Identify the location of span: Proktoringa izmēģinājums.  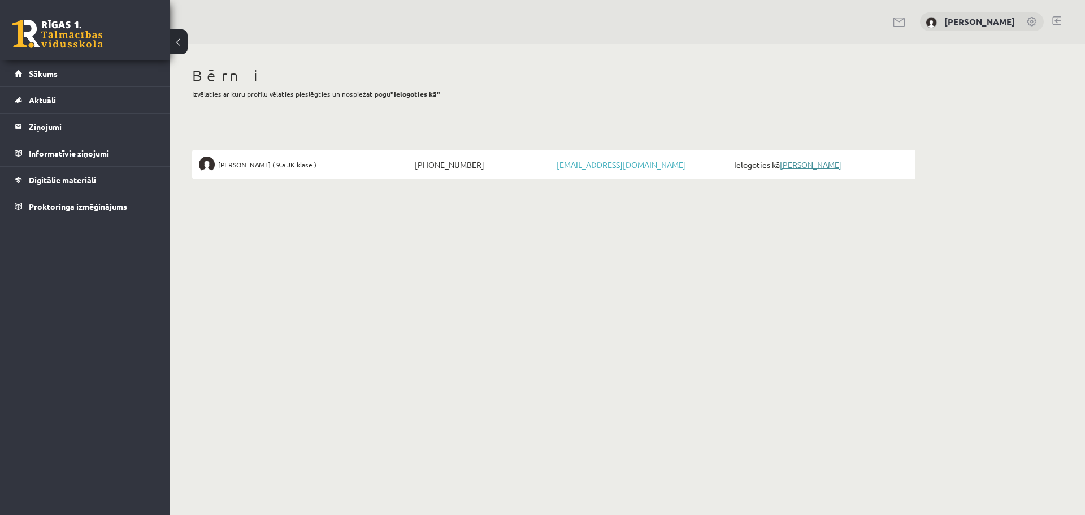
(78, 206).